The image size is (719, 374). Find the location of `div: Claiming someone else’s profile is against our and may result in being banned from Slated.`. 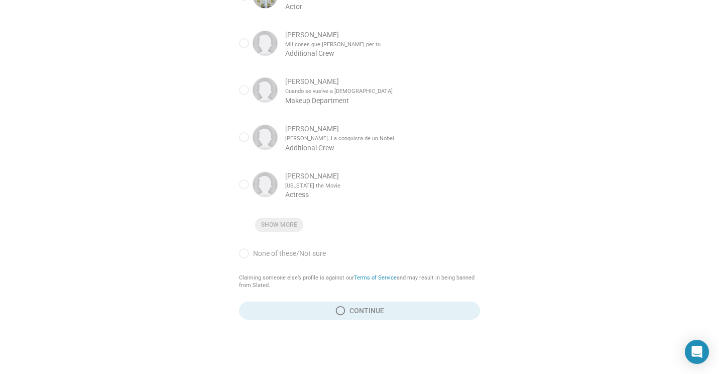

div: Claiming someone else’s profile is against our and may result in being banned from Slated. is located at coordinates (360, 281).